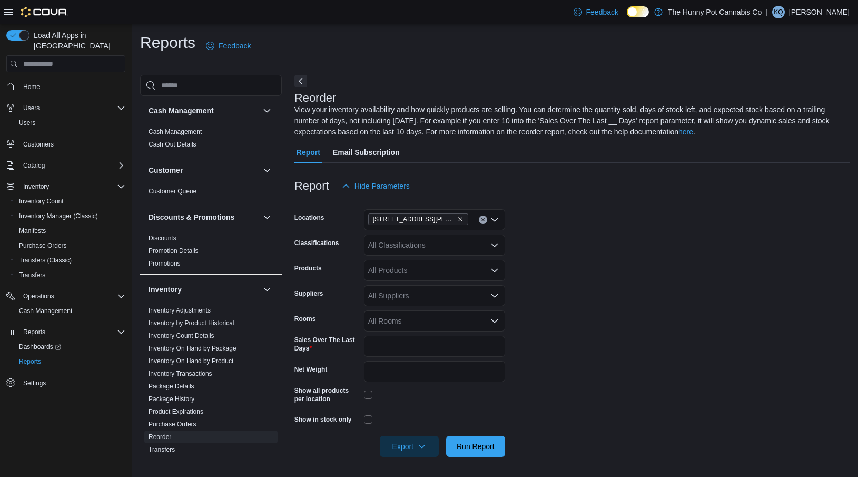 The image size is (858, 477). I want to click on input: Dark Mode, so click(638, 12).